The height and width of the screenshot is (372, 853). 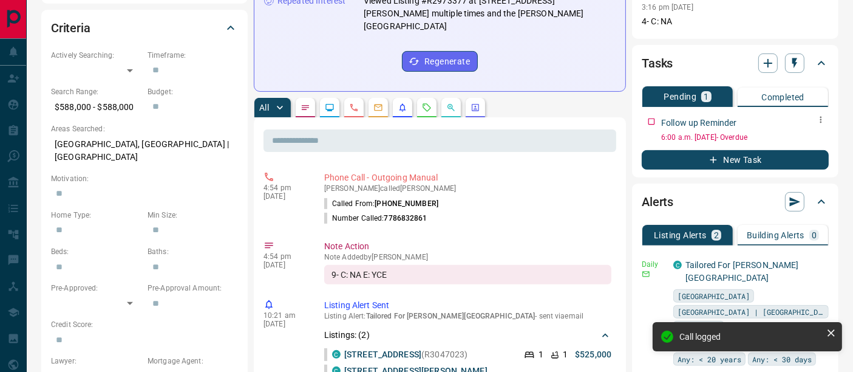 I want to click on p: Budget:, so click(x=193, y=92).